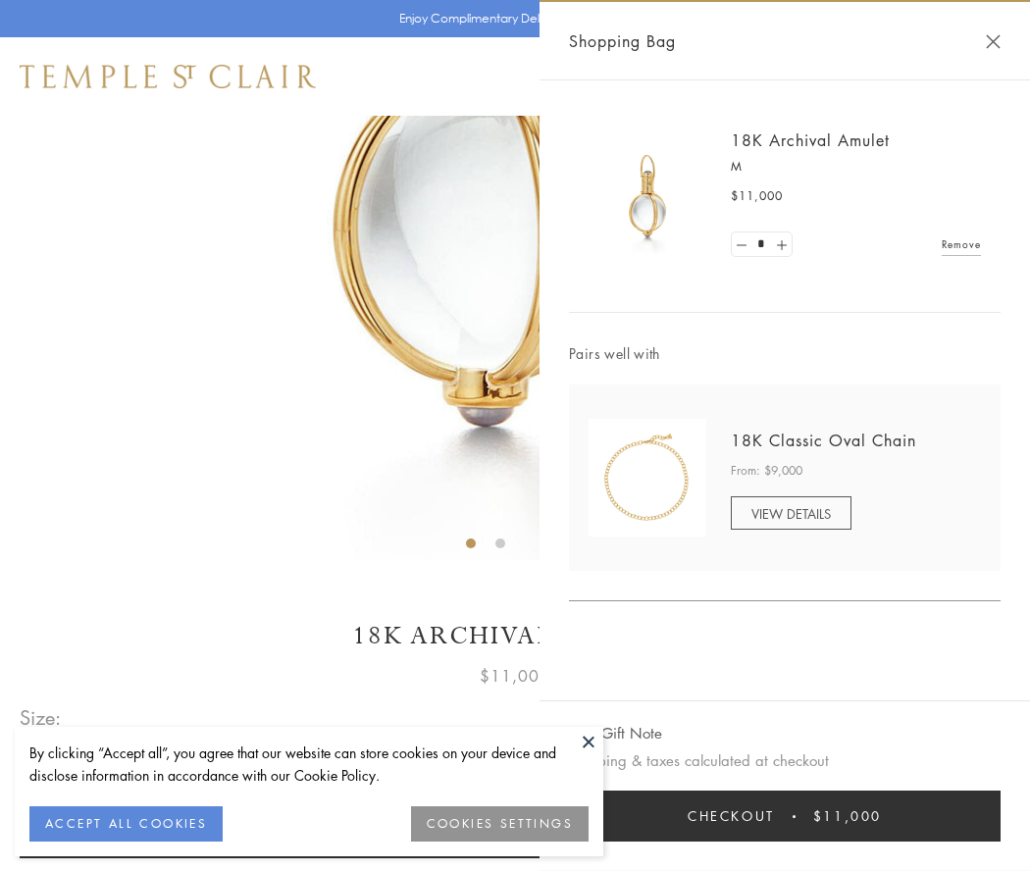  I want to click on p: M, so click(855, 167).